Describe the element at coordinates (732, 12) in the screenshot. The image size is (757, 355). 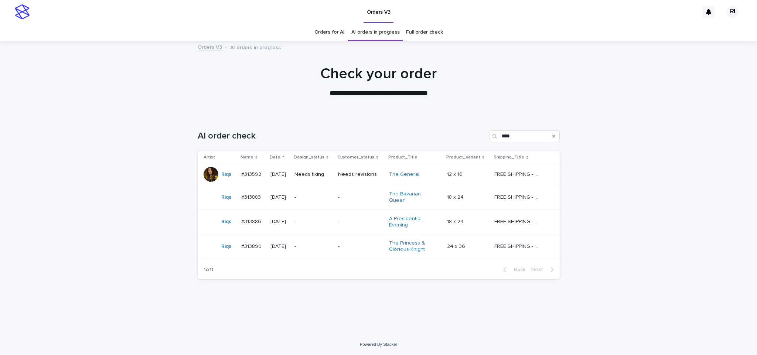
I see `div: RI` at that location.